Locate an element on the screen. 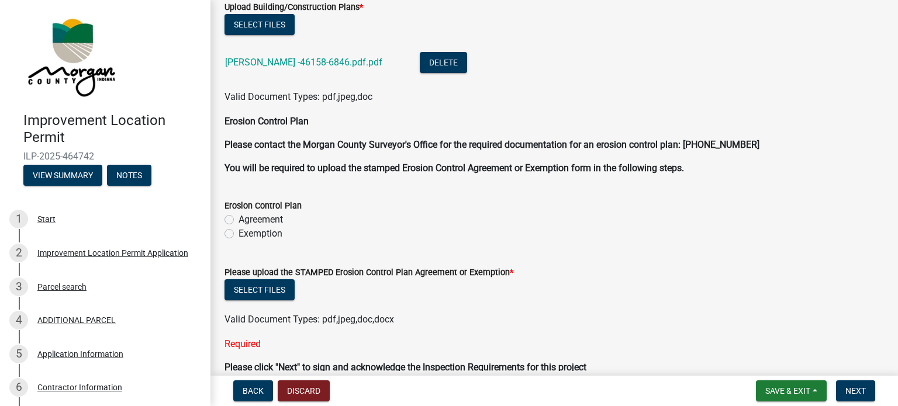 This screenshot has height=406, width=898. div: ADDITIONAL PARCEL is located at coordinates (77, 320).